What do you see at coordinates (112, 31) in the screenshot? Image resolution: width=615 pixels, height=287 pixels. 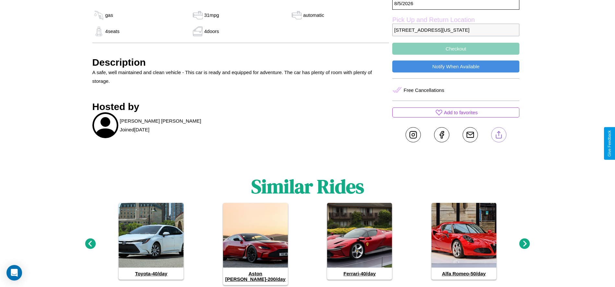 I see `p: 4 seats` at bounding box center [112, 31].